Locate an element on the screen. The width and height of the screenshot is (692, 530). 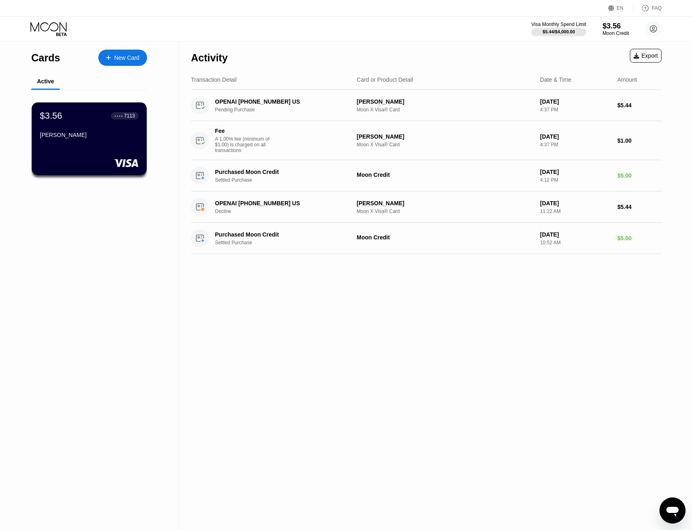
div: Transaction Detail is located at coordinates (214, 80).